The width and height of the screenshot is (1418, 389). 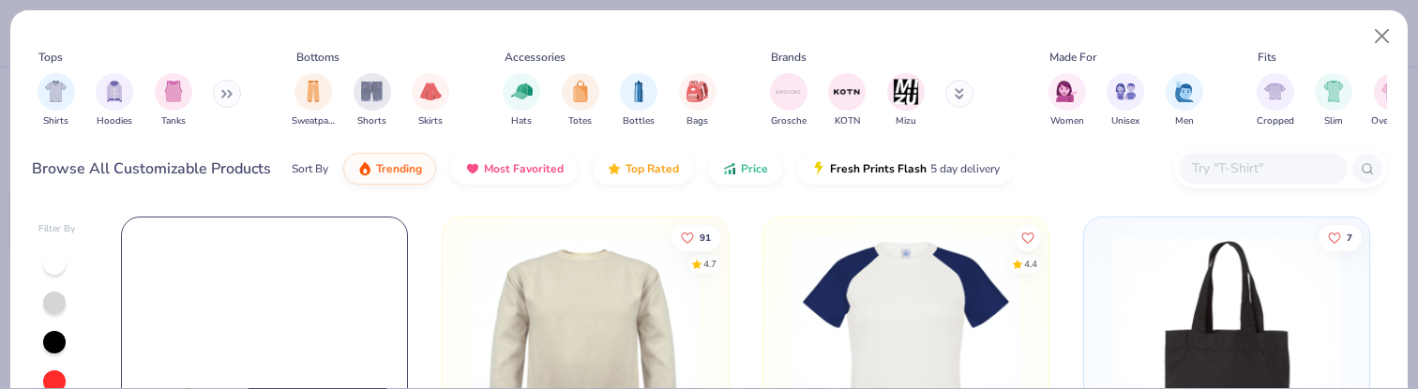 I want to click on div: filter for Grosche, so click(x=789, y=100).